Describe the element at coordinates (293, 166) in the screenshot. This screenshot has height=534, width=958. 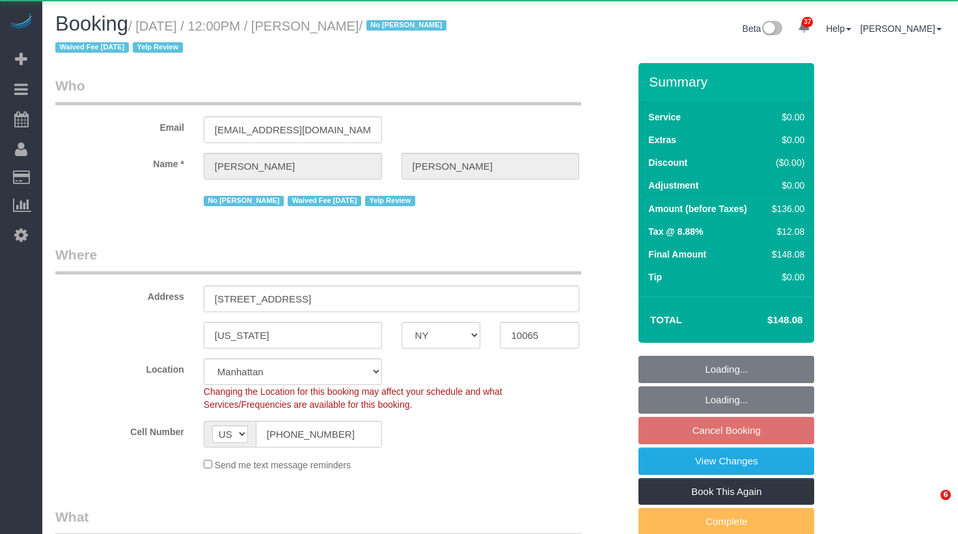
I see `input: First Name` at that location.